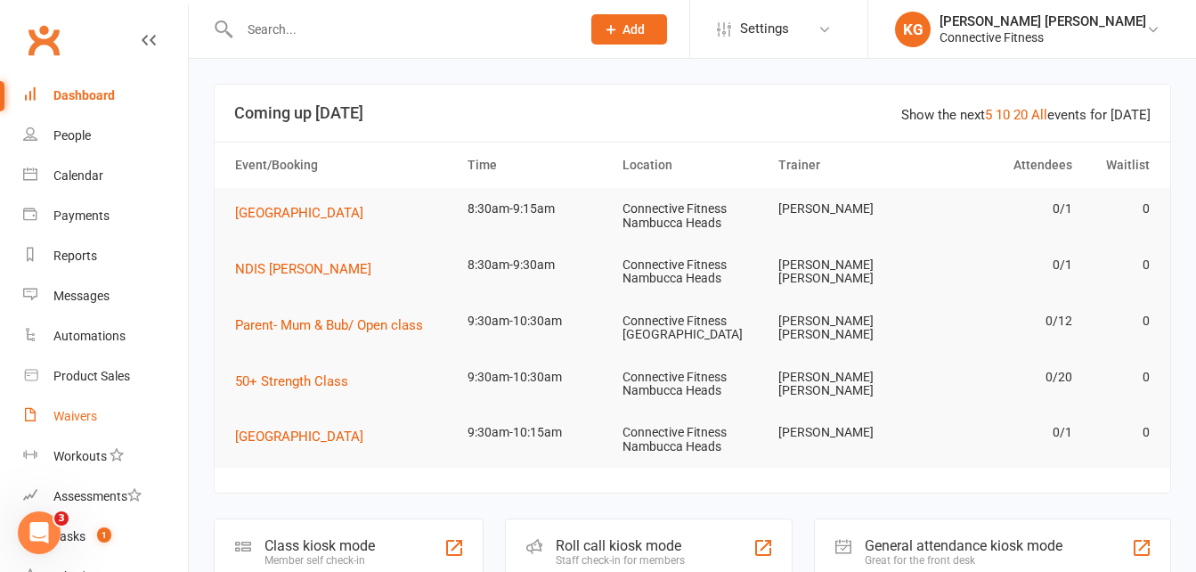 This screenshot has width=1196, height=572. Describe the element at coordinates (537, 165) in the screenshot. I see `th: Time` at that location.